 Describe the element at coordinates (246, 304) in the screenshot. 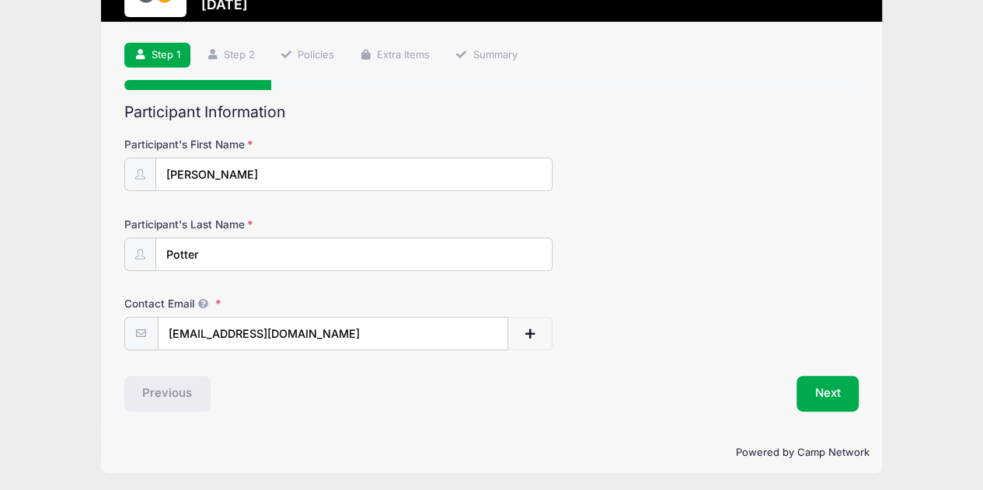

I see `label: Contact Email` at that location.